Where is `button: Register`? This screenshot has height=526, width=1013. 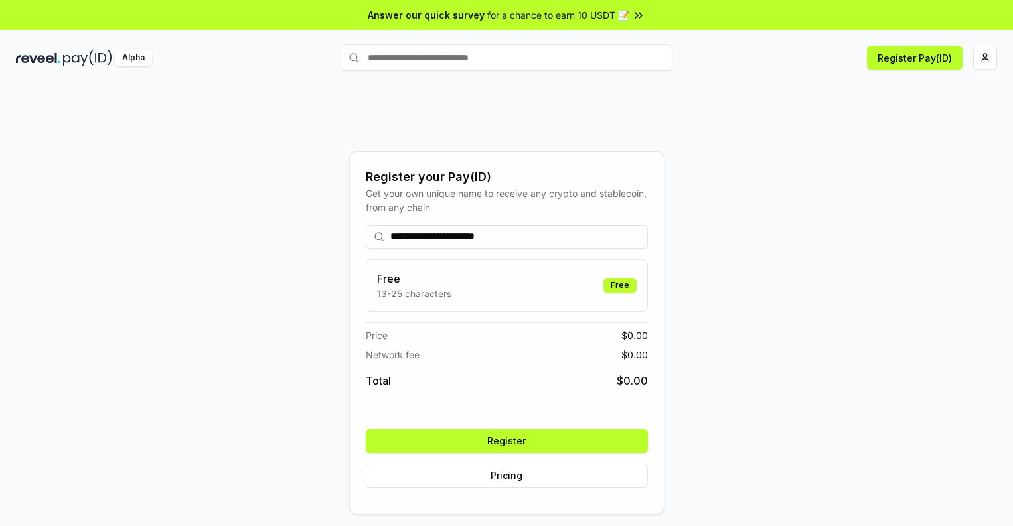 button: Register is located at coordinates (507, 441).